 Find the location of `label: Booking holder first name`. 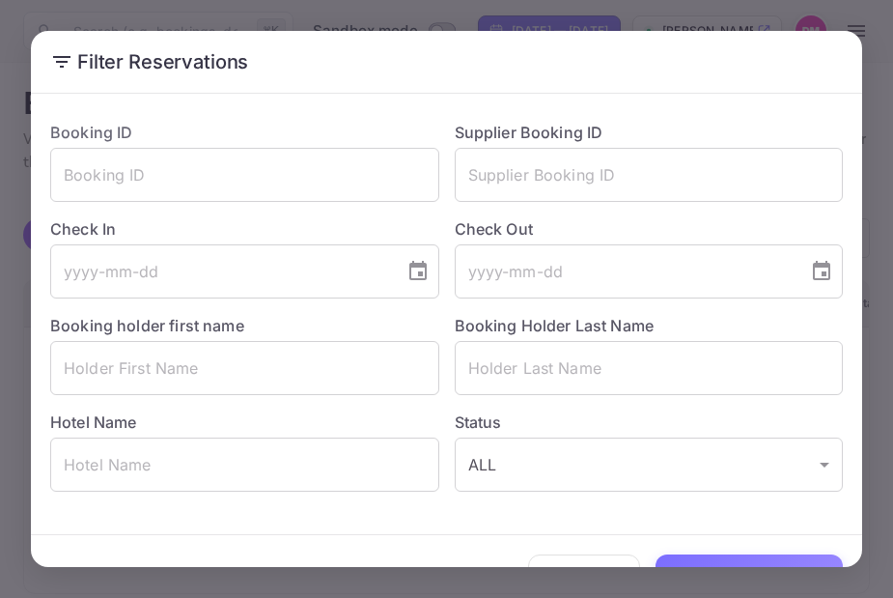

label: Booking holder first name is located at coordinates (147, 325).